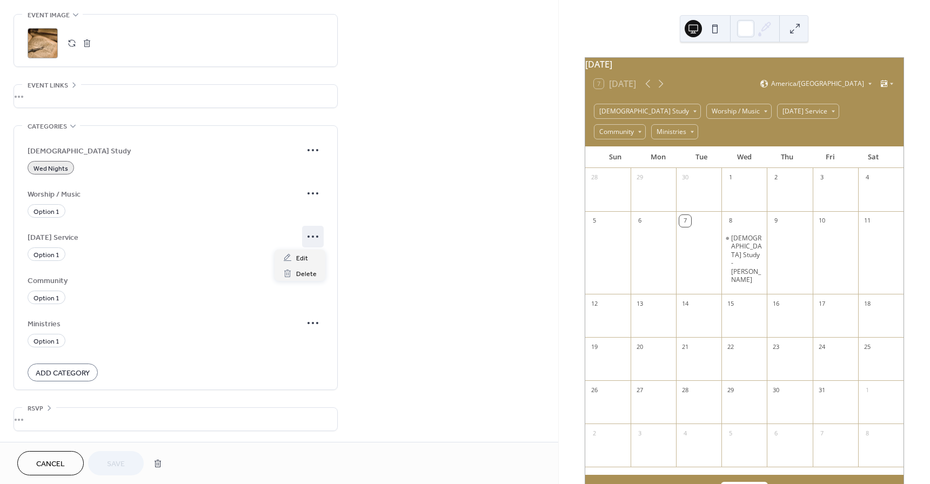 The height and width of the screenshot is (484, 930). What do you see at coordinates (50, 464) in the screenshot?
I see `span: Cancel` at bounding box center [50, 464].